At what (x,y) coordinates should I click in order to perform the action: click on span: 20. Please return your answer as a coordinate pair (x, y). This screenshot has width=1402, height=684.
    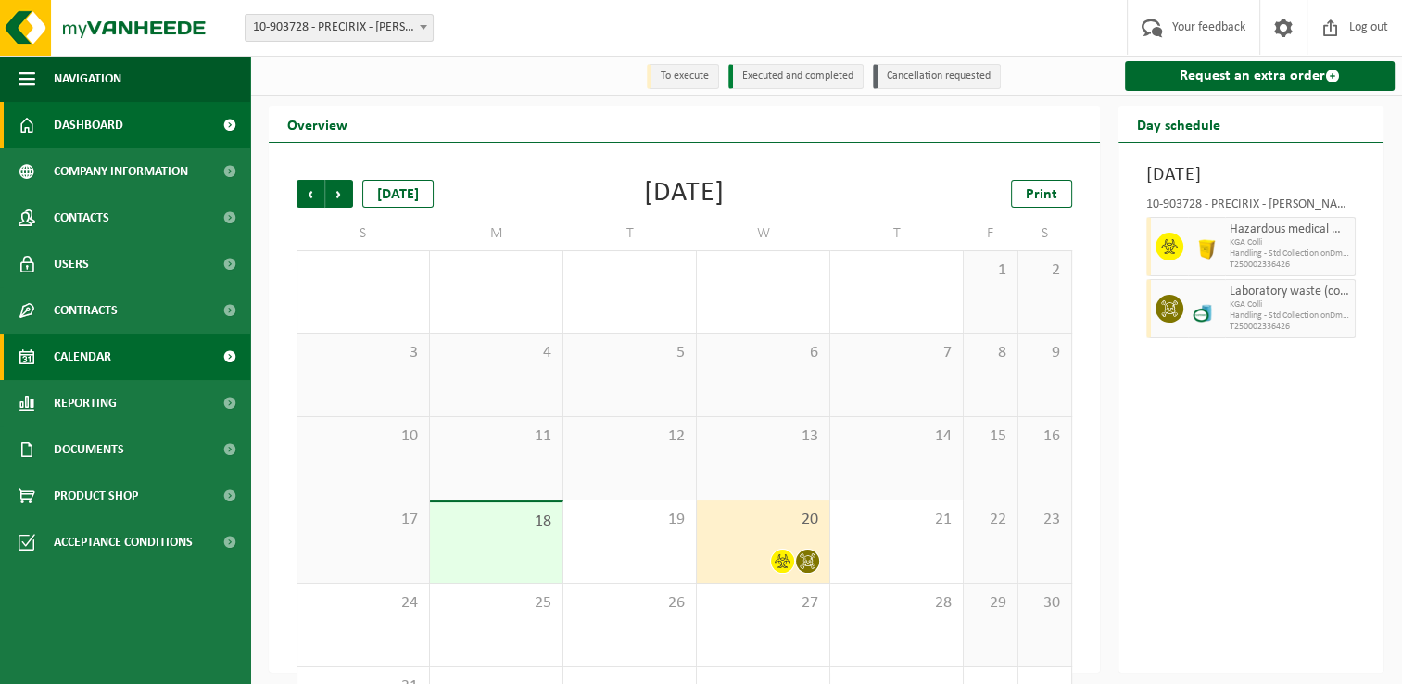
    Looking at the image, I should click on (763, 520).